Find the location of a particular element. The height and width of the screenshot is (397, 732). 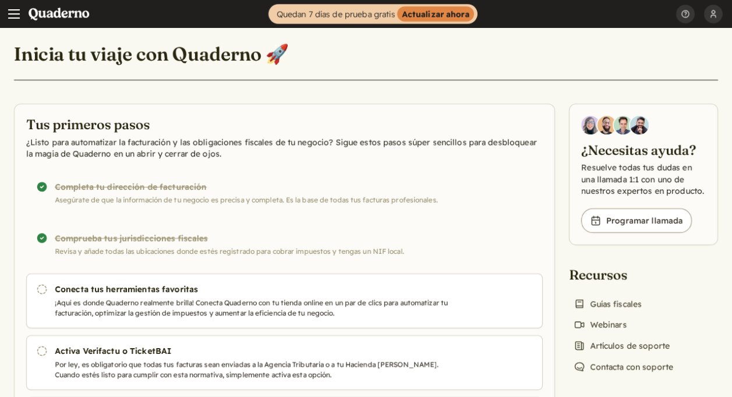

h3: Conecta tus herramientas favoritas is located at coordinates (255, 290).